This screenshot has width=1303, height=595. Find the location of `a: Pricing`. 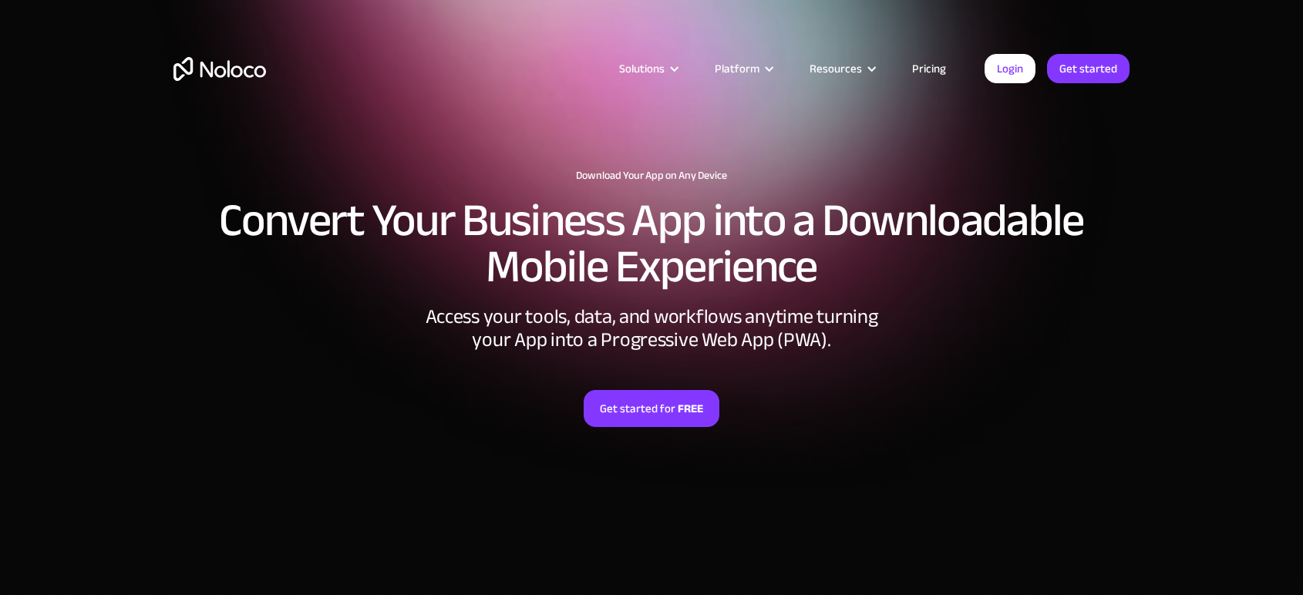

a: Pricing is located at coordinates (929, 69).